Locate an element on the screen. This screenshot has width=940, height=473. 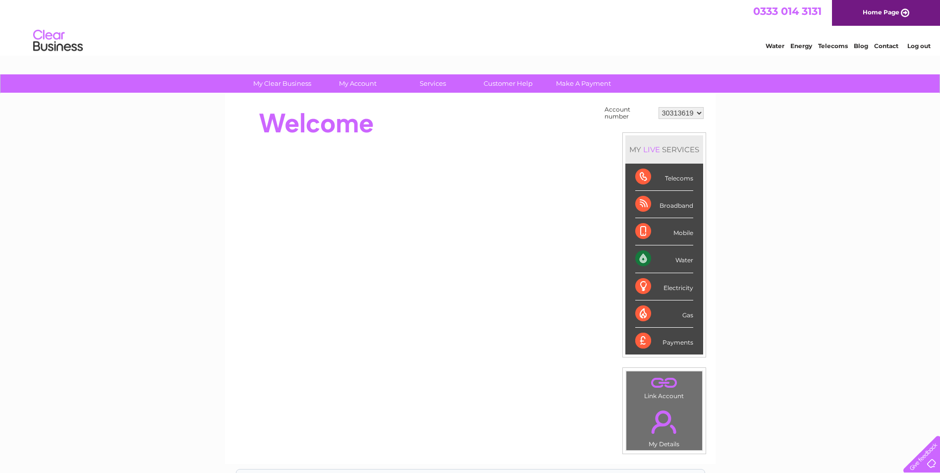
a: Contact is located at coordinates (886, 46).